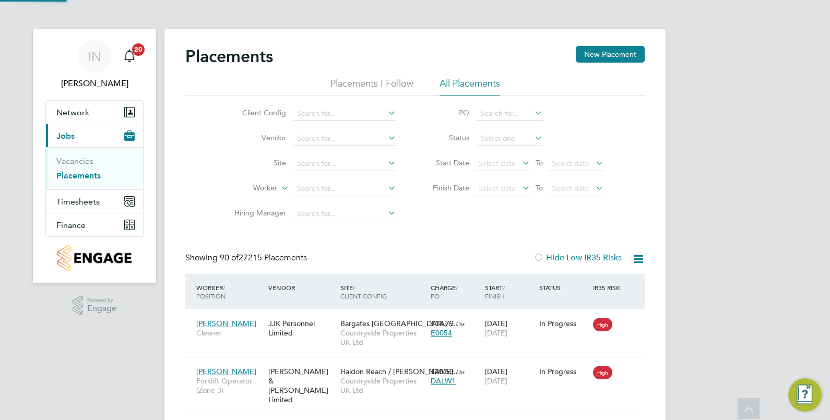 Image resolution: width=830 pixels, height=420 pixels. I want to click on span: DALW1, so click(443, 381).